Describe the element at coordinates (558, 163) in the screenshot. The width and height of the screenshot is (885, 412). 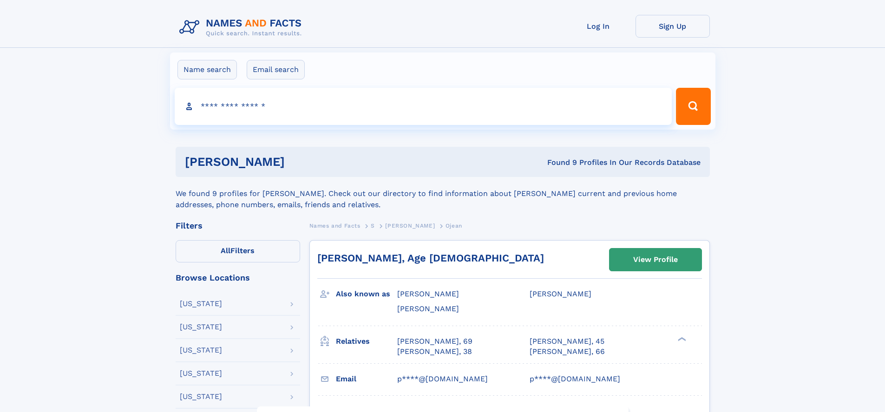
I see `div: Found 9 Profiles In Our Records Database` at that location.